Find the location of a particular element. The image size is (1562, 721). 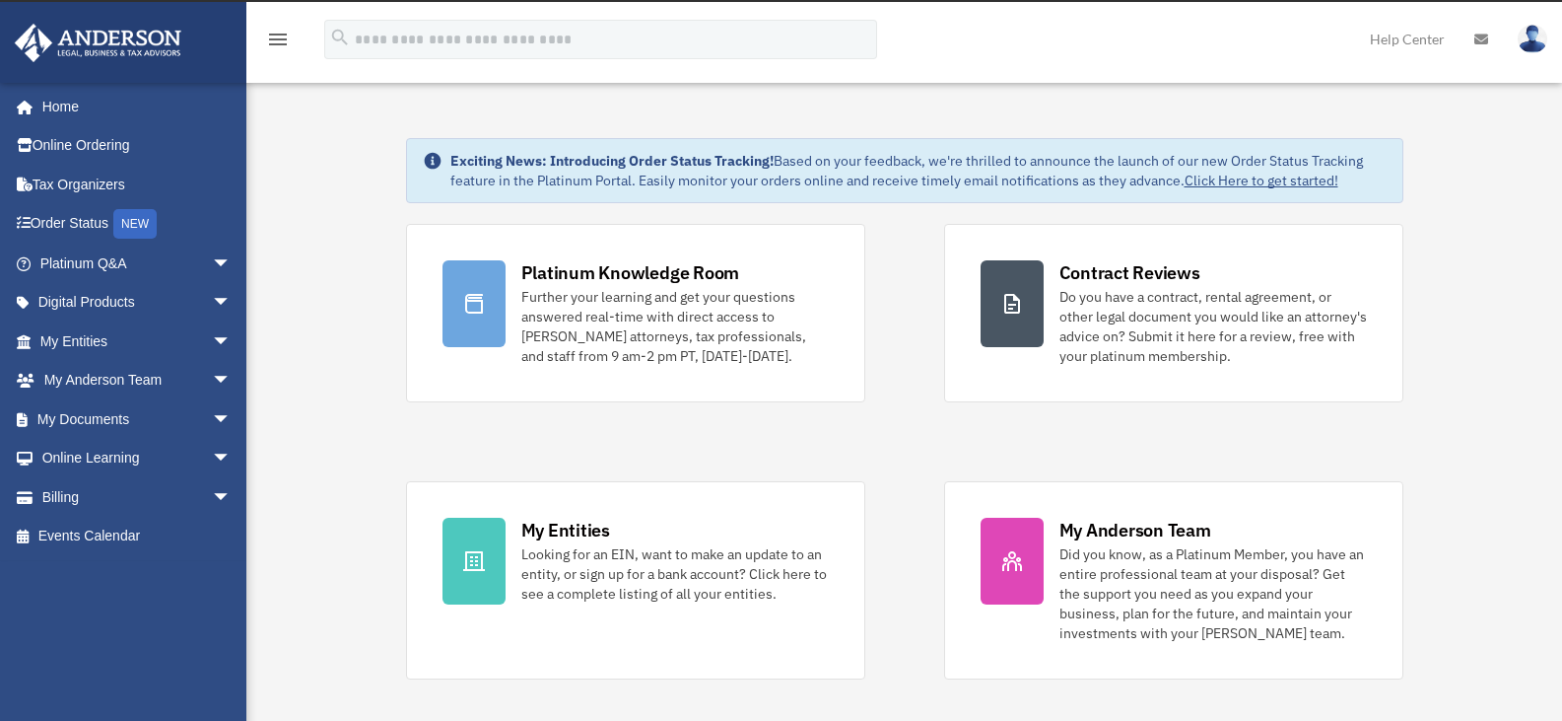

div: My Entities is located at coordinates (566, 529).